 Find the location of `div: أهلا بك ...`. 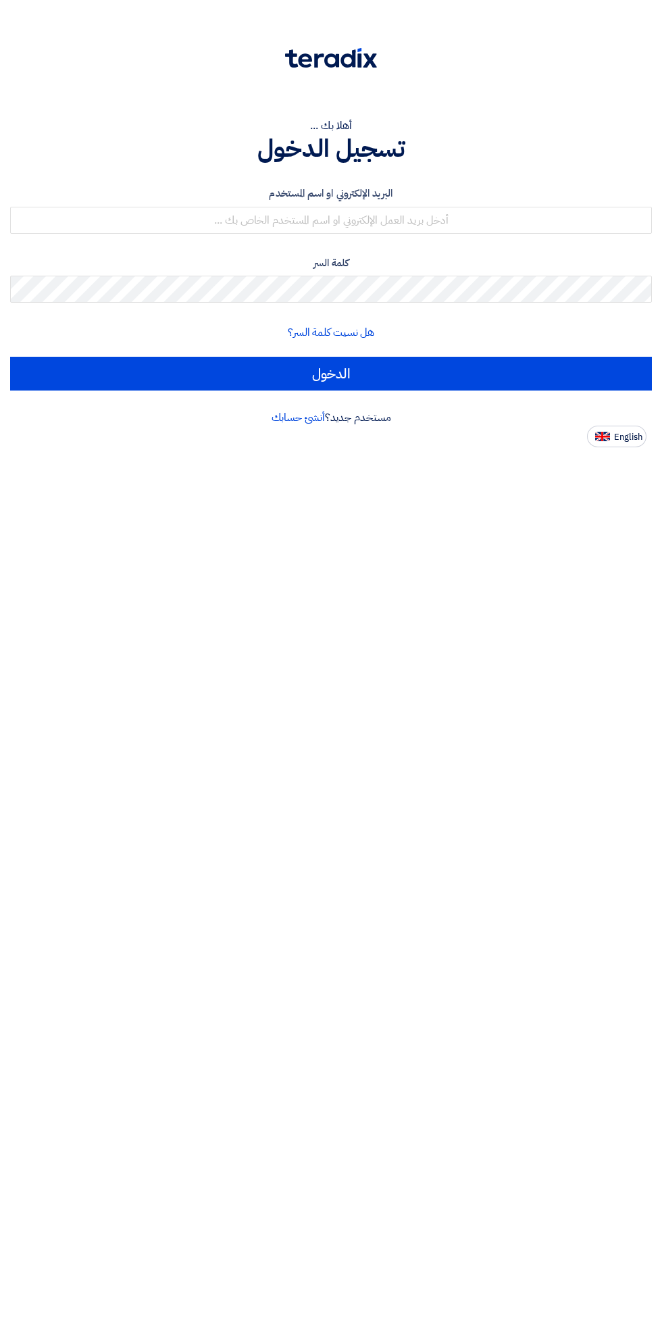

div: أهلا بك ... is located at coordinates (331, 126).